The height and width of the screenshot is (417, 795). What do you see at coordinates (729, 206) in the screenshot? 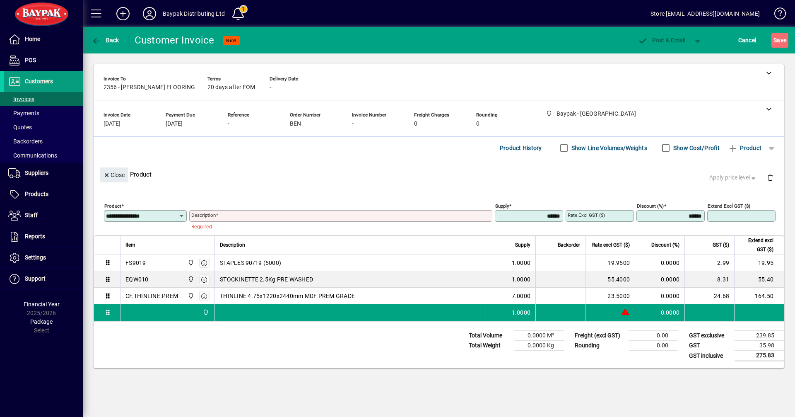
I see `mat-label: Extend excl GST ($)` at bounding box center [729, 206].